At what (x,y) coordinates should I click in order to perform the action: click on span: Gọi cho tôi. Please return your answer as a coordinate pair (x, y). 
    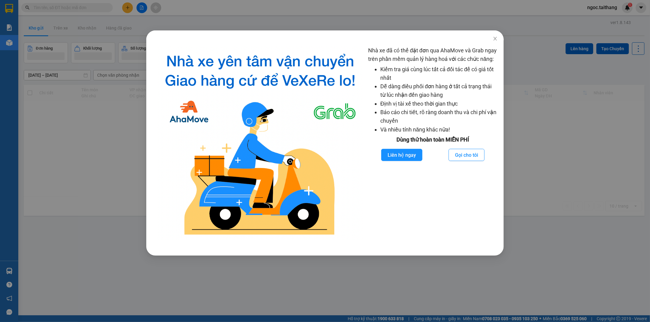
    Looking at the image, I should click on (467, 155).